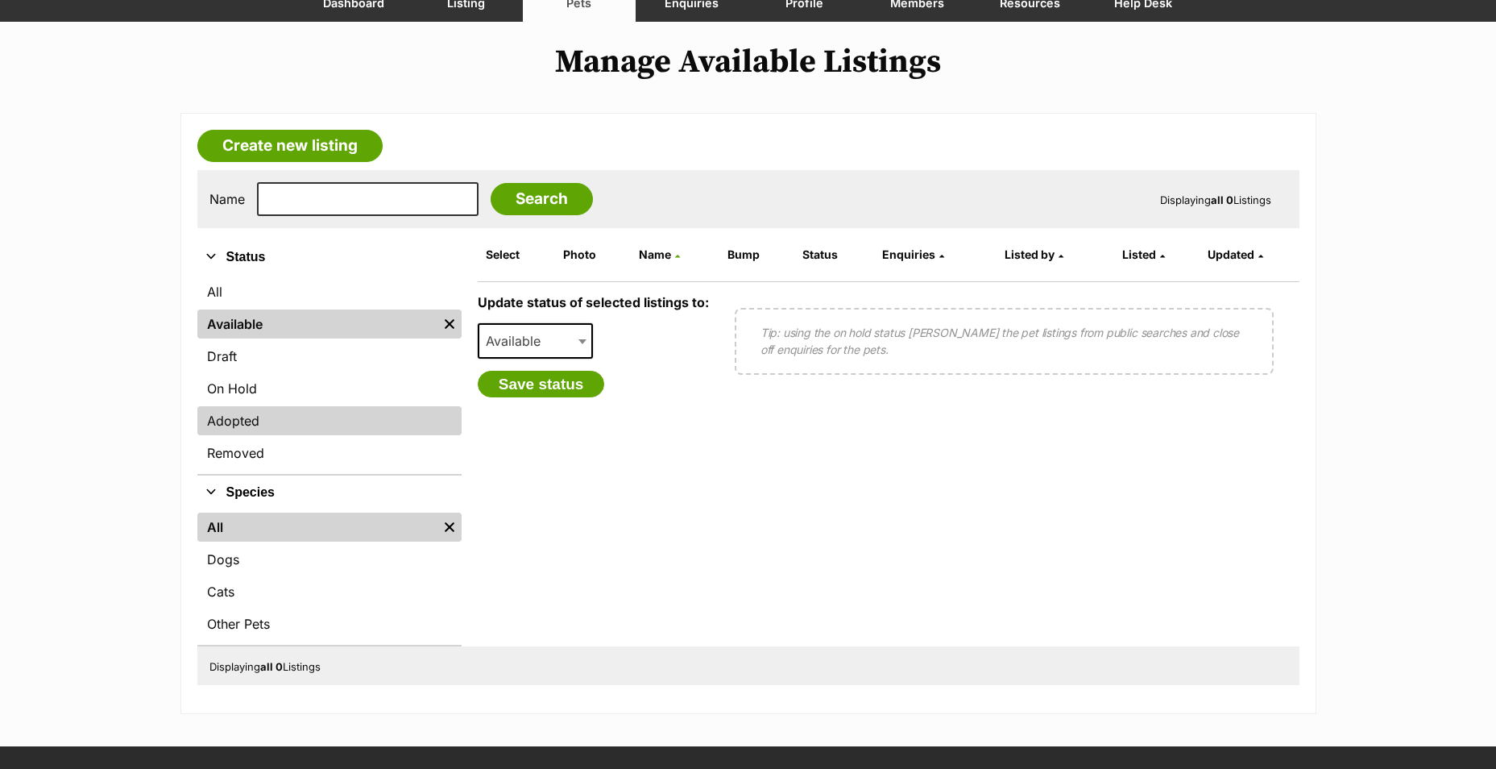 The width and height of the screenshot is (1496, 769). Describe the element at coordinates (330, 421) in the screenshot. I see `a: Adopted` at that location.